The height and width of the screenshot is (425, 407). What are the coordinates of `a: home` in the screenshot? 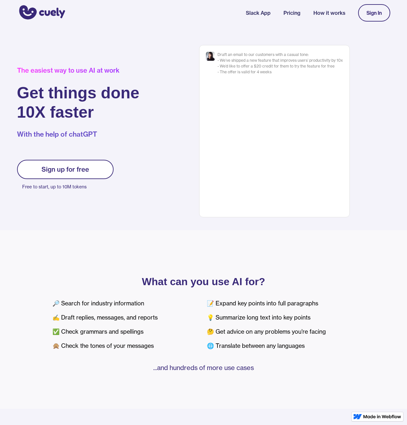 It's located at (41, 13).